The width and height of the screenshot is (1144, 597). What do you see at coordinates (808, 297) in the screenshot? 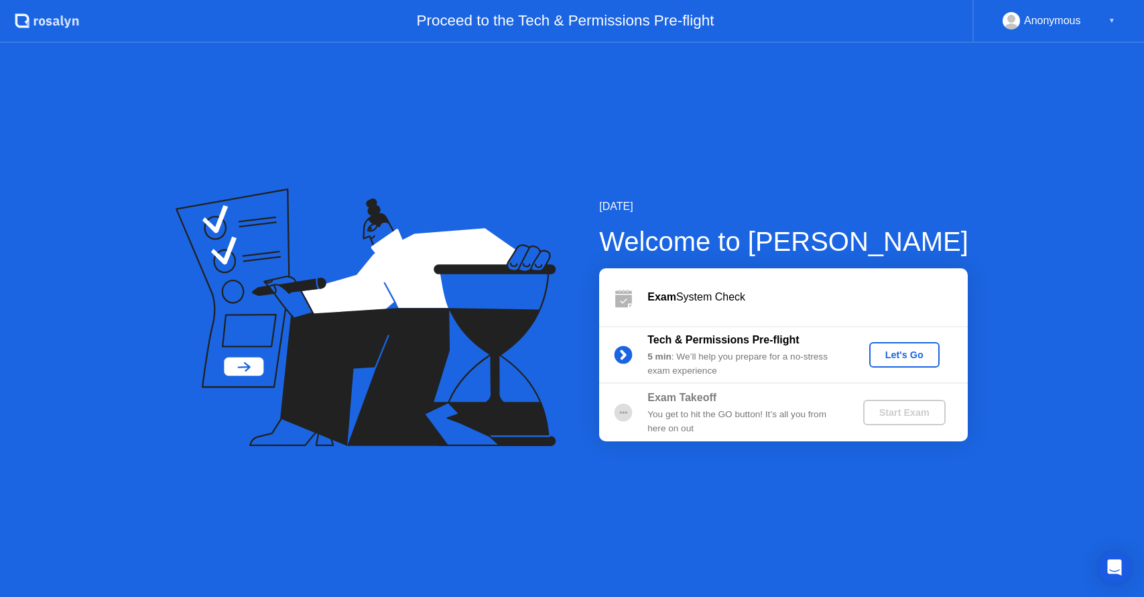
I see `div: System Check` at bounding box center [808, 297].